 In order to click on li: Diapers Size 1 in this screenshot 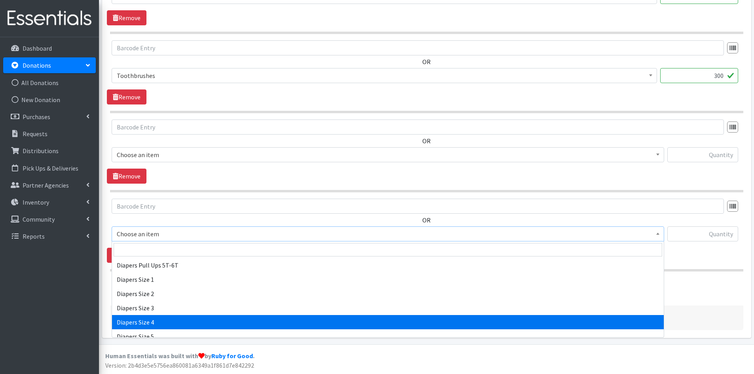, I will do `click(388, 279)`.